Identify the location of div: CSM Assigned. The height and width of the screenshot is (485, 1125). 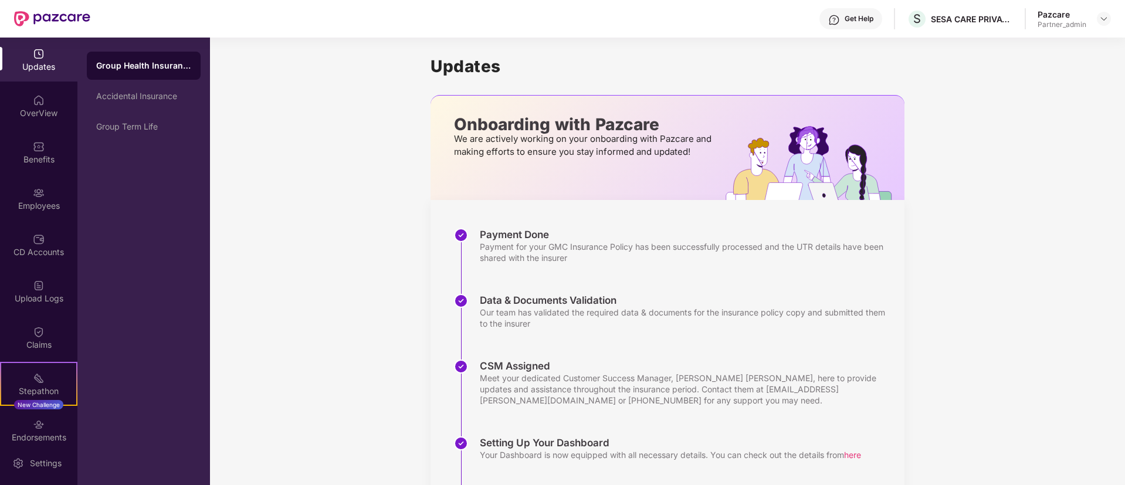
(686, 366).